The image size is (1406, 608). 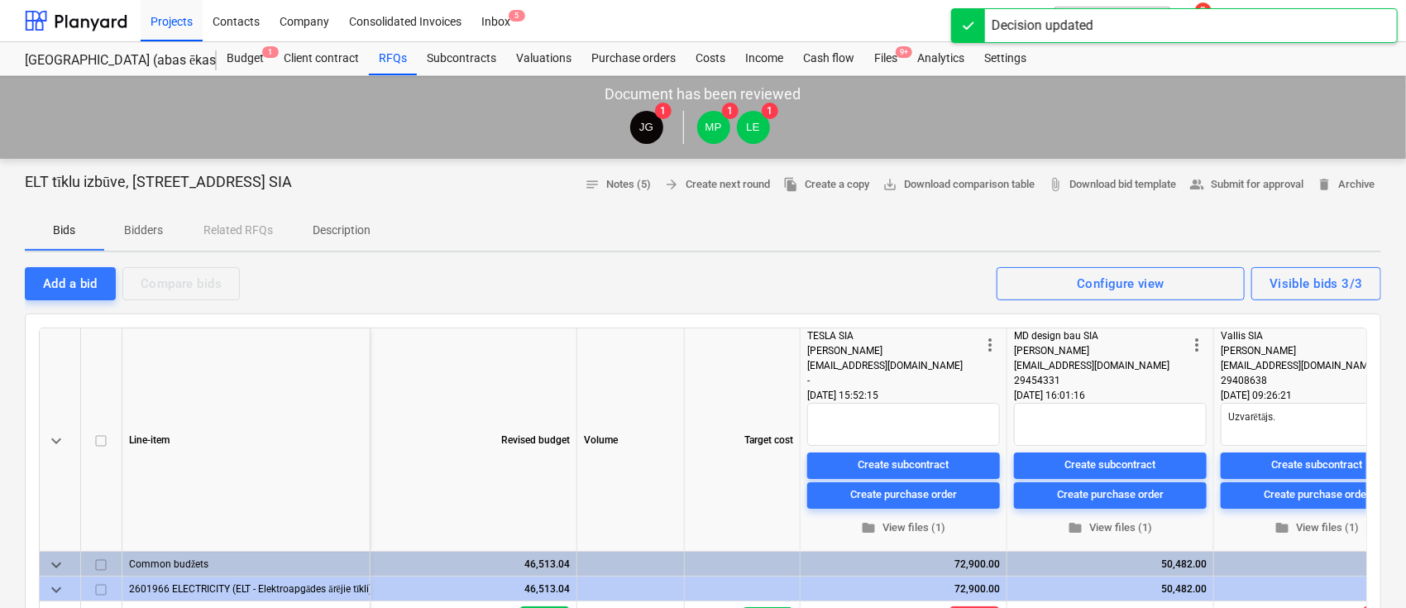 What do you see at coordinates (714, 127) in the screenshot?
I see `span: MP` at bounding box center [714, 127].